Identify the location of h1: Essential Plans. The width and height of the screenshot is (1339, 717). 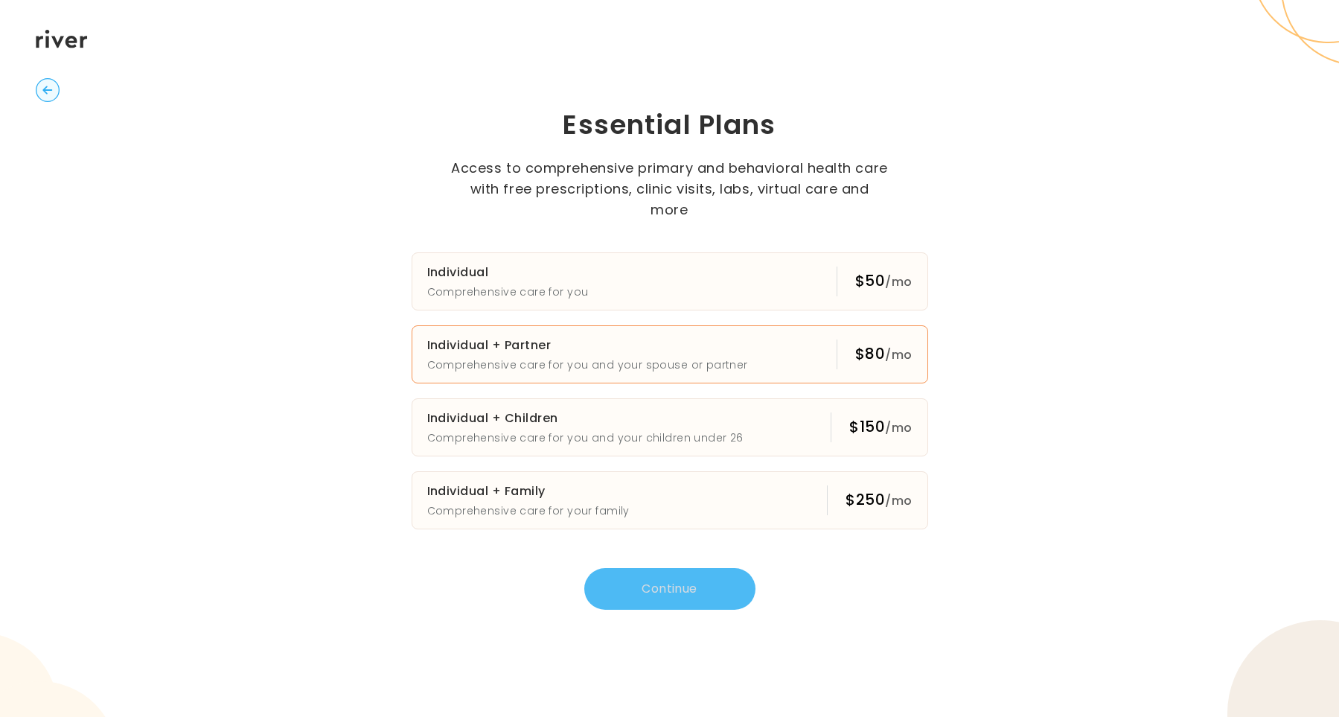
(670, 125).